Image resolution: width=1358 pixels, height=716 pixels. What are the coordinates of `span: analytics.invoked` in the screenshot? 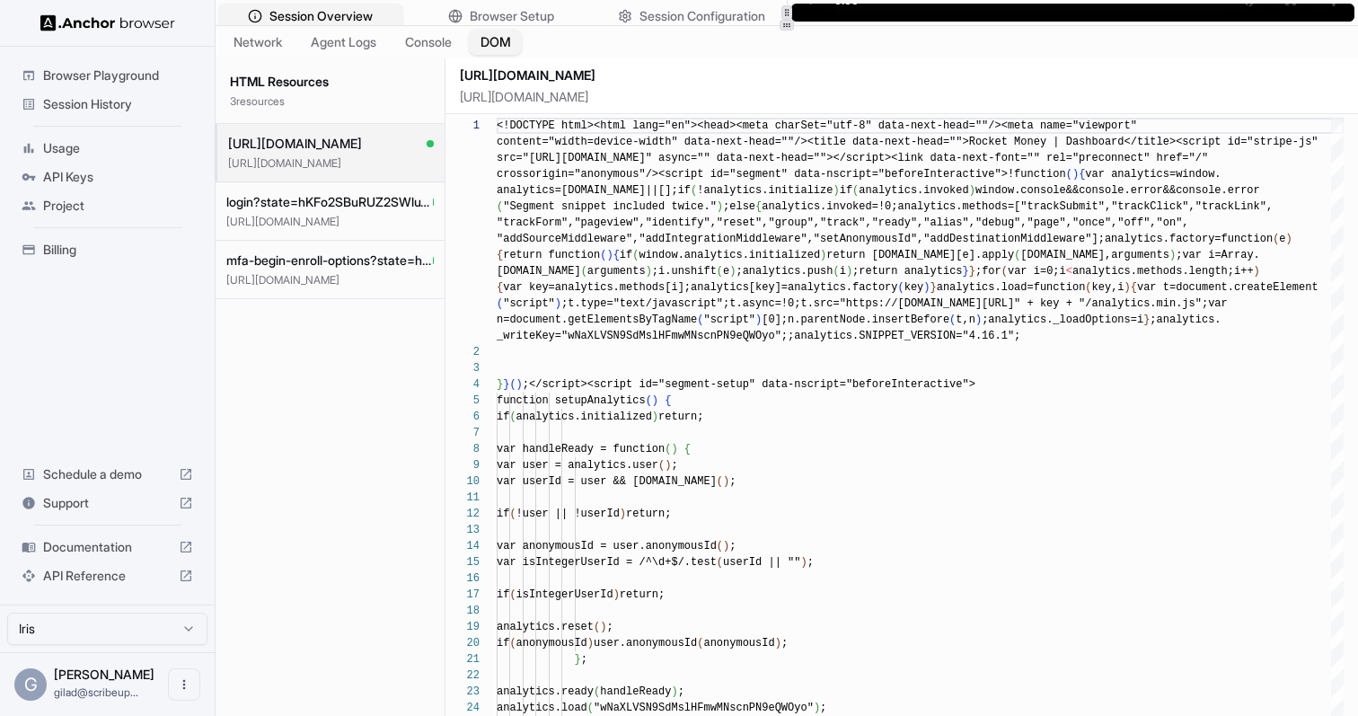 It's located at (914, 190).